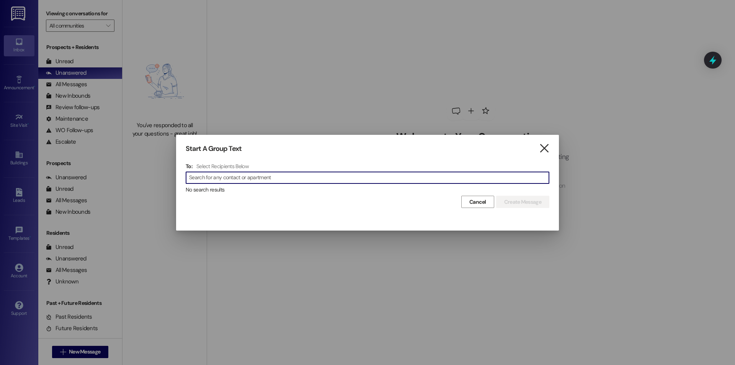  I want to click on span: Cancel, so click(478, 202).